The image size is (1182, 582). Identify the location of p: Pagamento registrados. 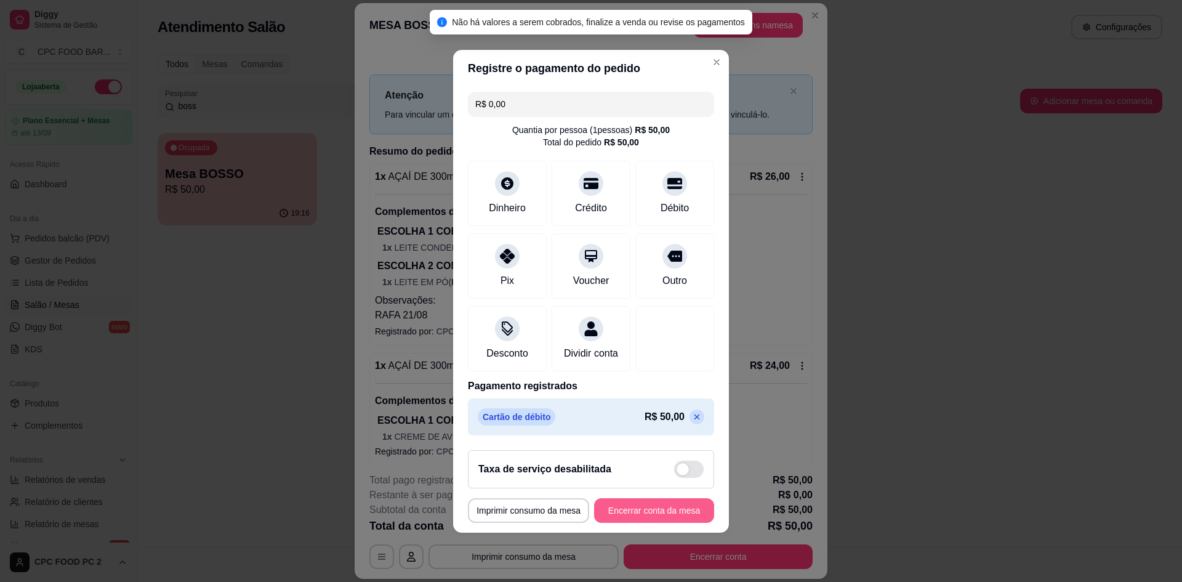
(591, 386).